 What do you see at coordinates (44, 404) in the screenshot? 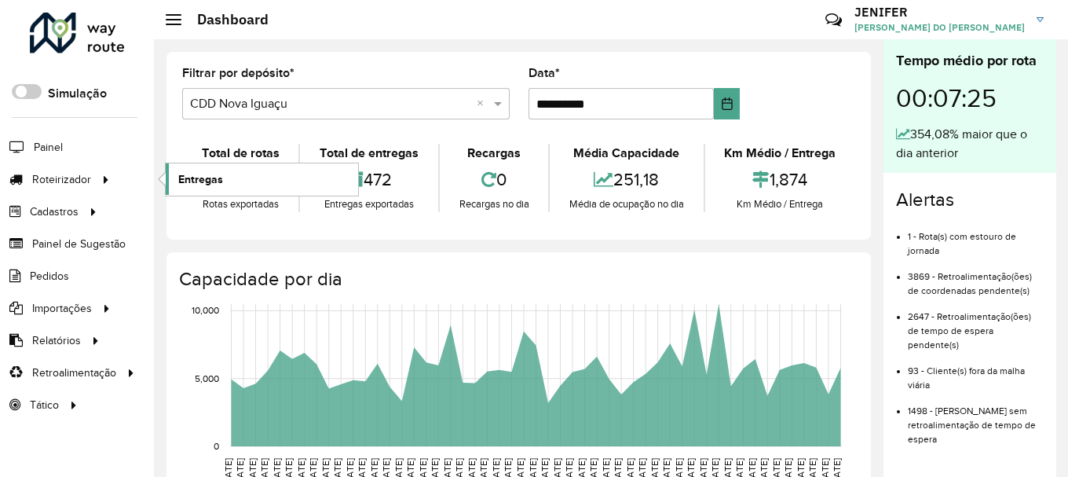
I see `span: Tático` at bounding box center [44, 404].